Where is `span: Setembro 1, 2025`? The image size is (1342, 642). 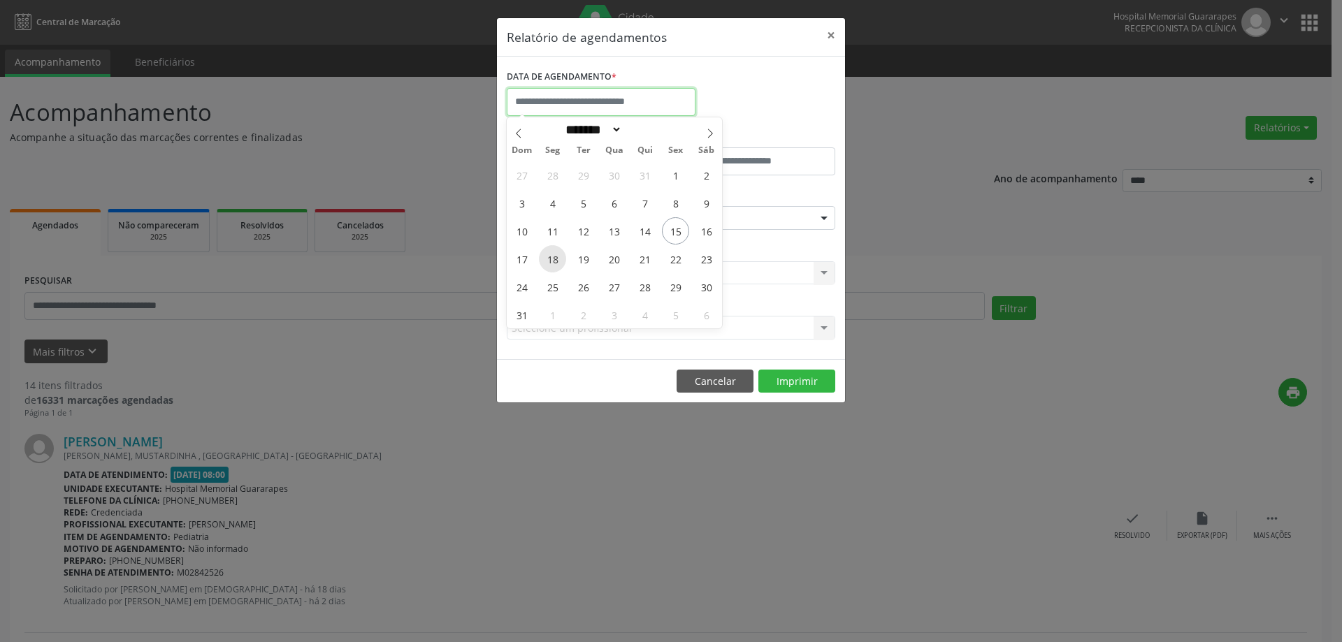
span: Setembro 1, 2025 is located at coordinates (552, 314).